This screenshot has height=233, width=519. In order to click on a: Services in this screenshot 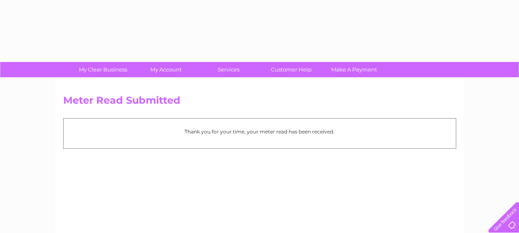, I will do `click(228, 69)`.